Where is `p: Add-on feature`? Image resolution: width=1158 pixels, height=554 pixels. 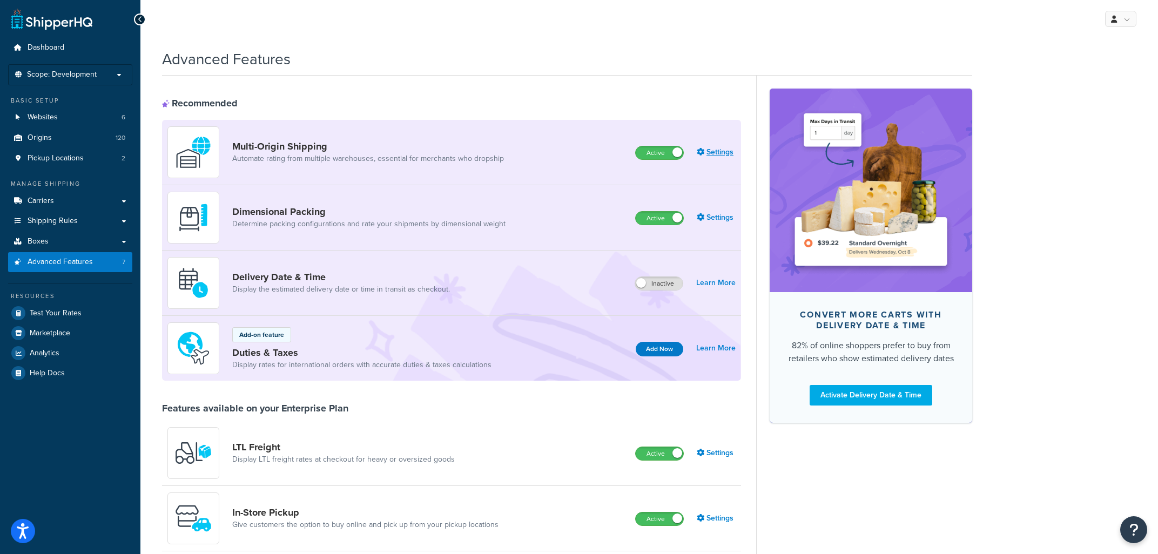
p: Add-on feature is located at coordinates (261, 335).